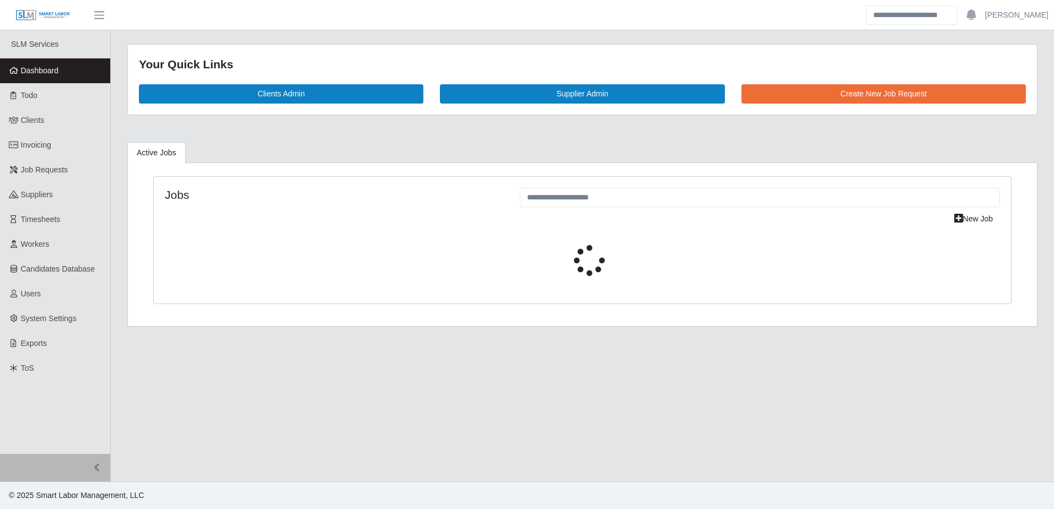  Describe the element at coordinates (973, 219) in the screenshot. I see `a: New Job` at that location.